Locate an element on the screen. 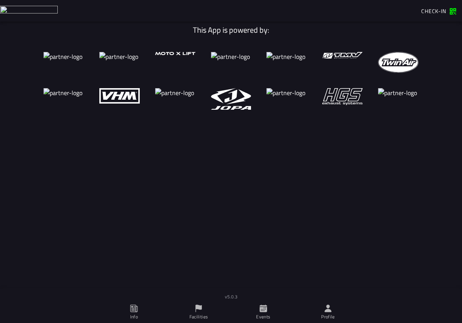  span: Check-in is located at coordinates (434, 11).